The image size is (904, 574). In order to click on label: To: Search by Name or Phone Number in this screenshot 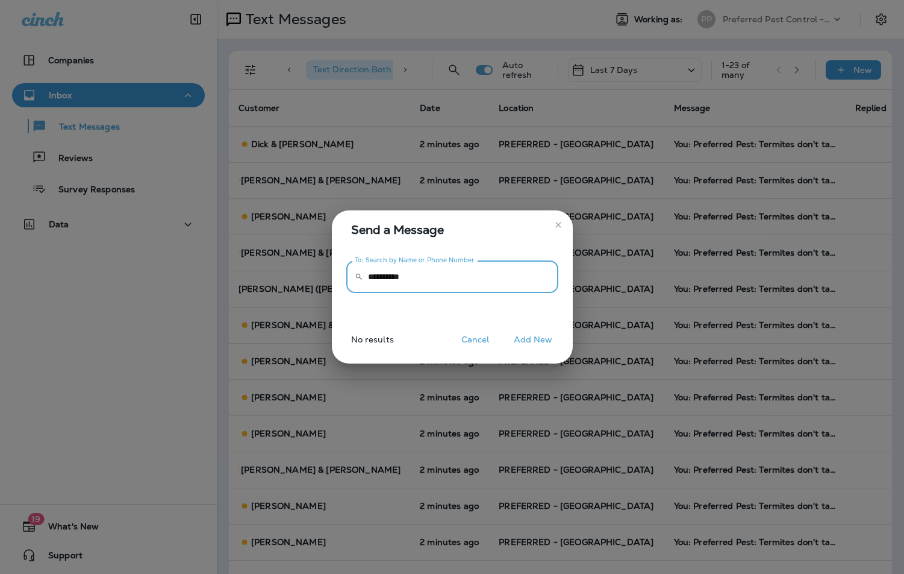, I will do `click(415, 260)`.